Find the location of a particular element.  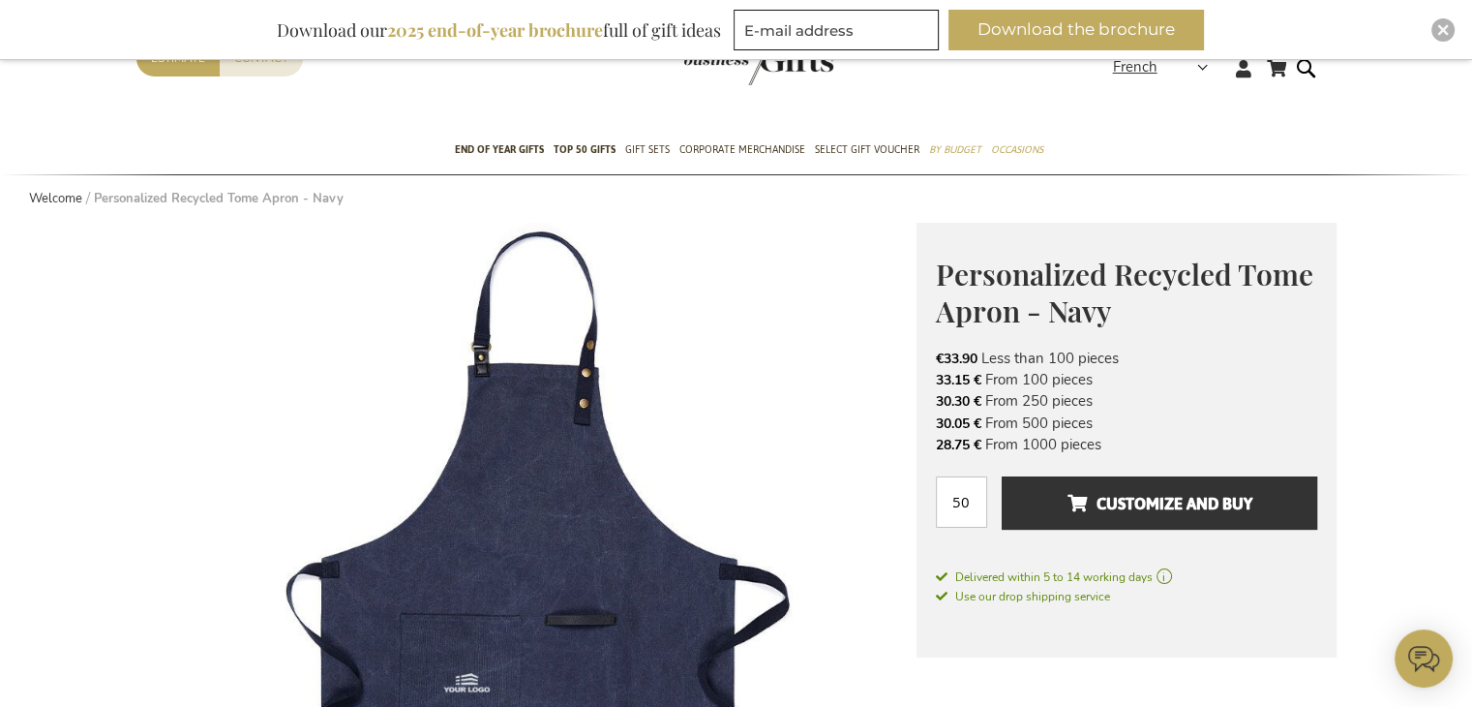

font: TOP 50 Gifts is located at coordinates (585, 149).